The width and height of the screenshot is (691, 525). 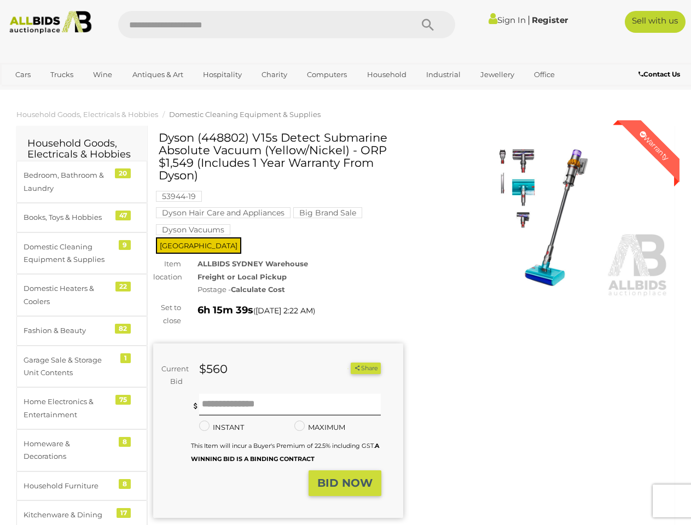 What do you see at coordinates (82, 408) in the screenshot?
I see `a: Home Electronics & Entertainment 75` at bounding box center [82, 408].